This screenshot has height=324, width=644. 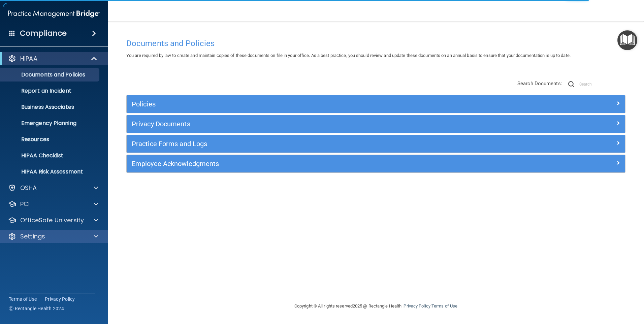 I want to click on img: ic-search.3b580494.png, so click(x=571, y=84).